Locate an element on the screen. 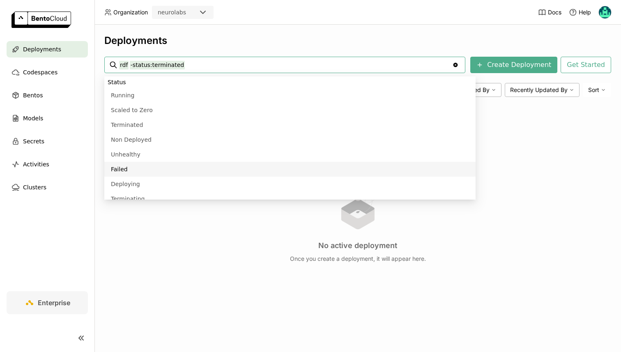 This screenshot has height=352, width=621. li: Running is located at coordinates (290, 95).